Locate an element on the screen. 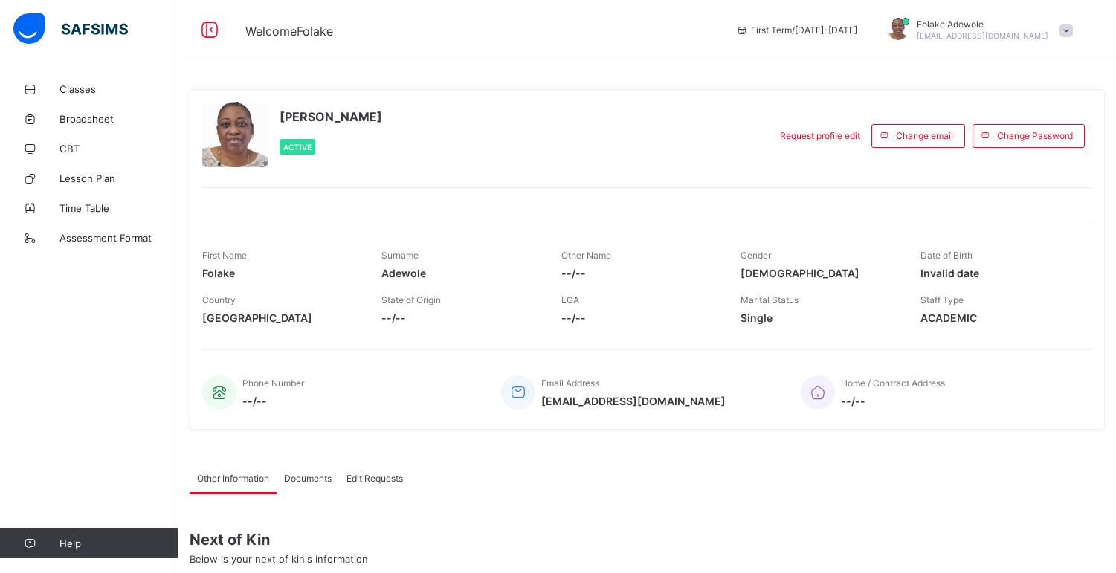  span: Active is located at coordinates (297, 147).